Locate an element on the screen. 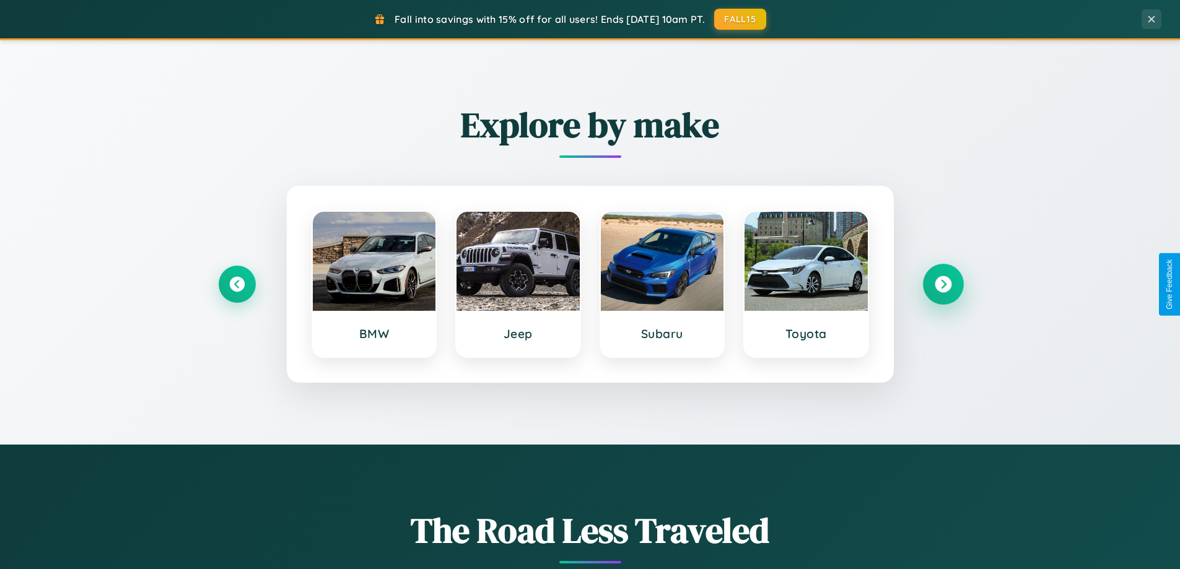 This screenshot has width=1180, height=569. h3: Toyota is located at coordinates (806, 334).